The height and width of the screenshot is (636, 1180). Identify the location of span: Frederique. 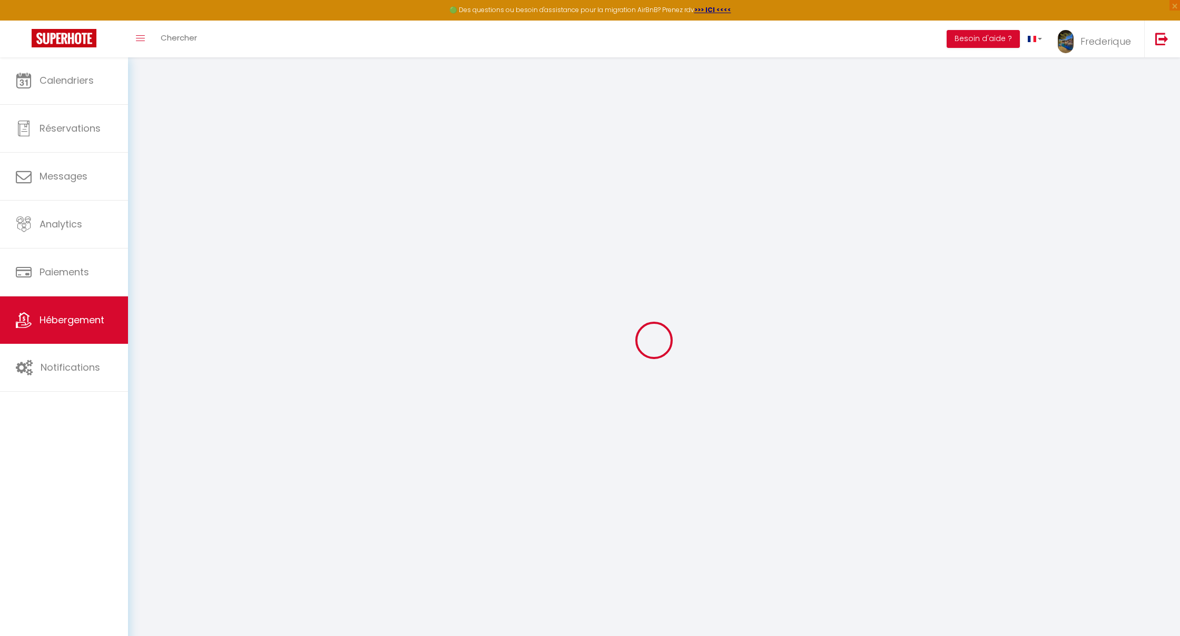
(1106, 41).